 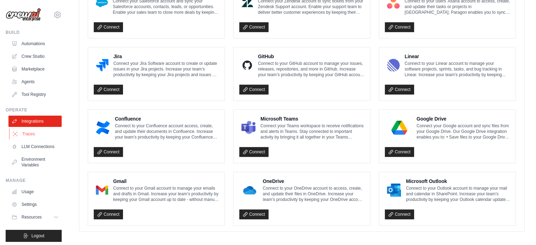 What do you see at coordinates (36, 134) in the screenshot?
I see `a: Traces` at bounding box center [36, 134].